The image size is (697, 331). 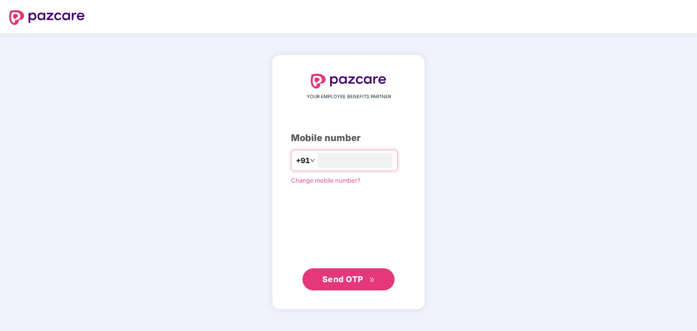 What do you see at coordinates (303, 160) in the screenshot?
I see `span: +91` at bounding box center [303, 160].